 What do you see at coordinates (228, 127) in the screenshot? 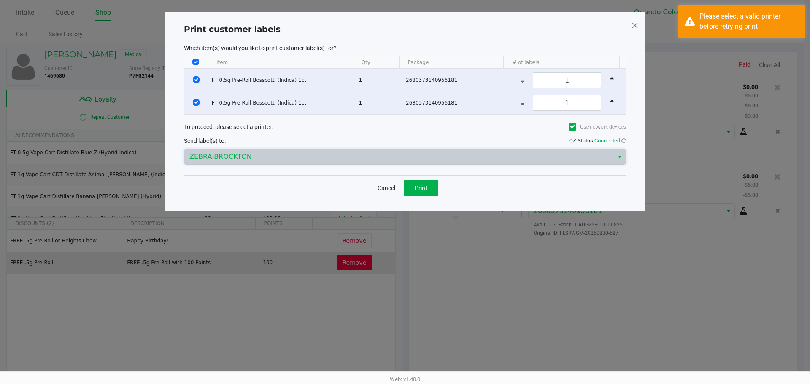
I see `span: To proceed, please select a printer.` at bounding box center [228, 127].